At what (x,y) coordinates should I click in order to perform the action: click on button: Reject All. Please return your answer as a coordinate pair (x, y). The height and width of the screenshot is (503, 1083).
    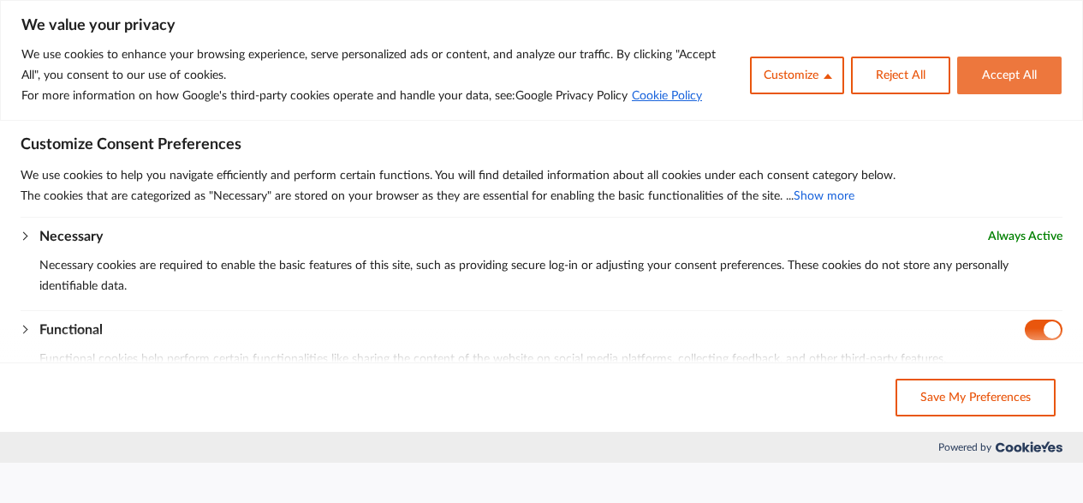
    Looking at the image, I should click on (901, 75).